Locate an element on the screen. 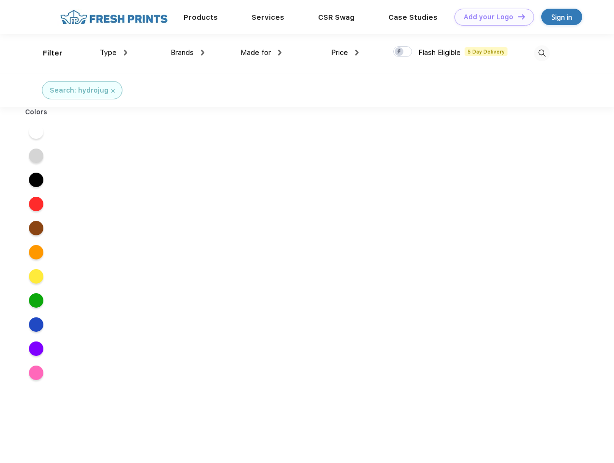 Image resolution: width=614 pixels, height=463 pixels. div: Filter is located at coordinates (53, 53).